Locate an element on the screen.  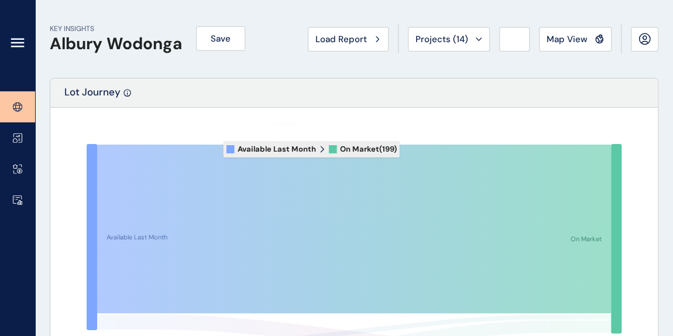
button: Projects (14) is located at coordinates (449, 39).